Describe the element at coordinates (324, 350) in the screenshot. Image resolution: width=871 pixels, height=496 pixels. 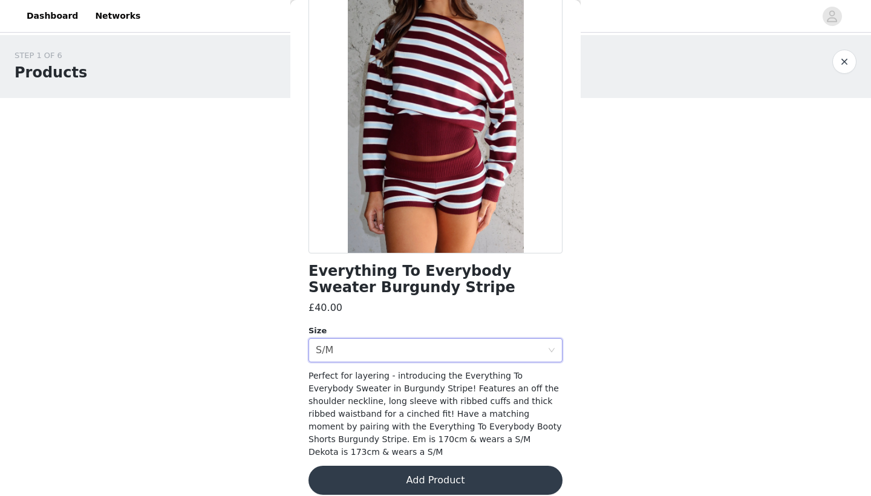
I see `div: S/M` at that location.